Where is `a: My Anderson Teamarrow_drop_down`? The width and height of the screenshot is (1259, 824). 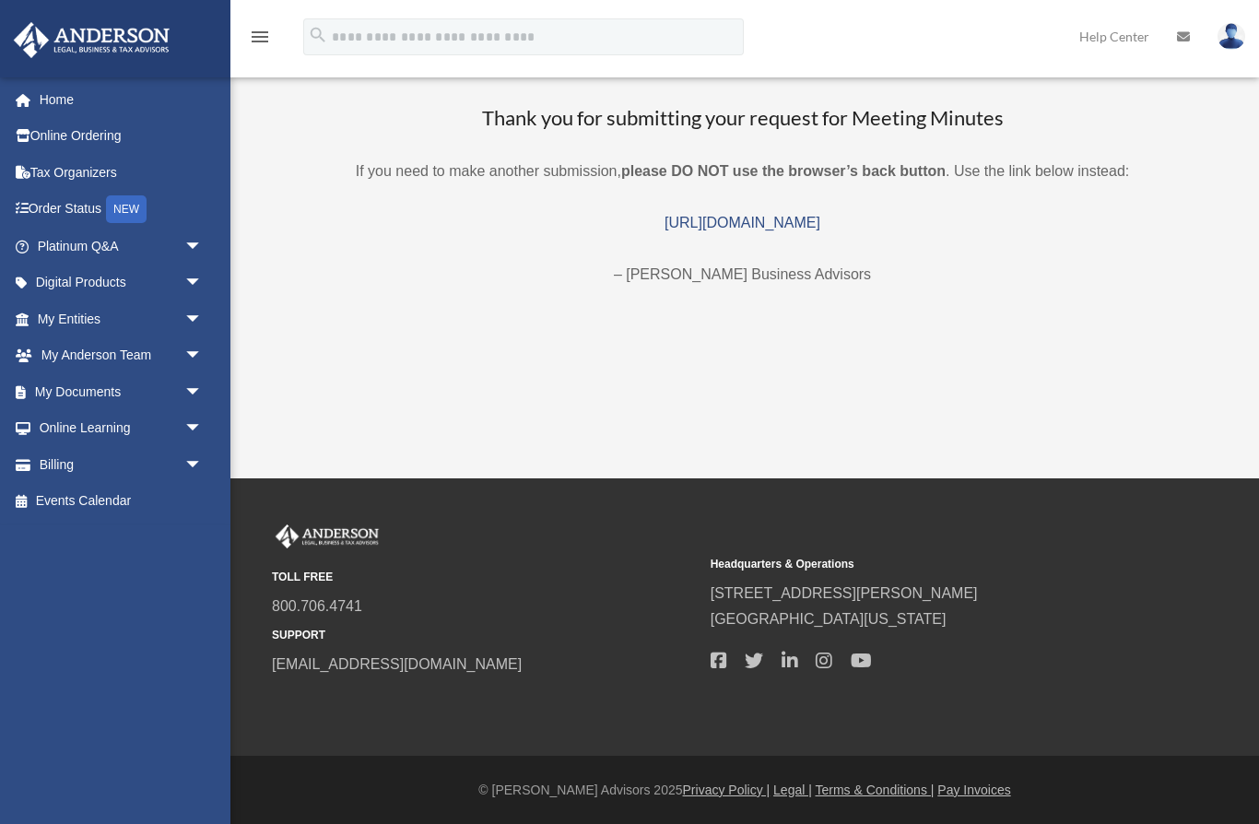 a: My Anderson Teamarrow_drop_down is located at coordinates (122, 356).